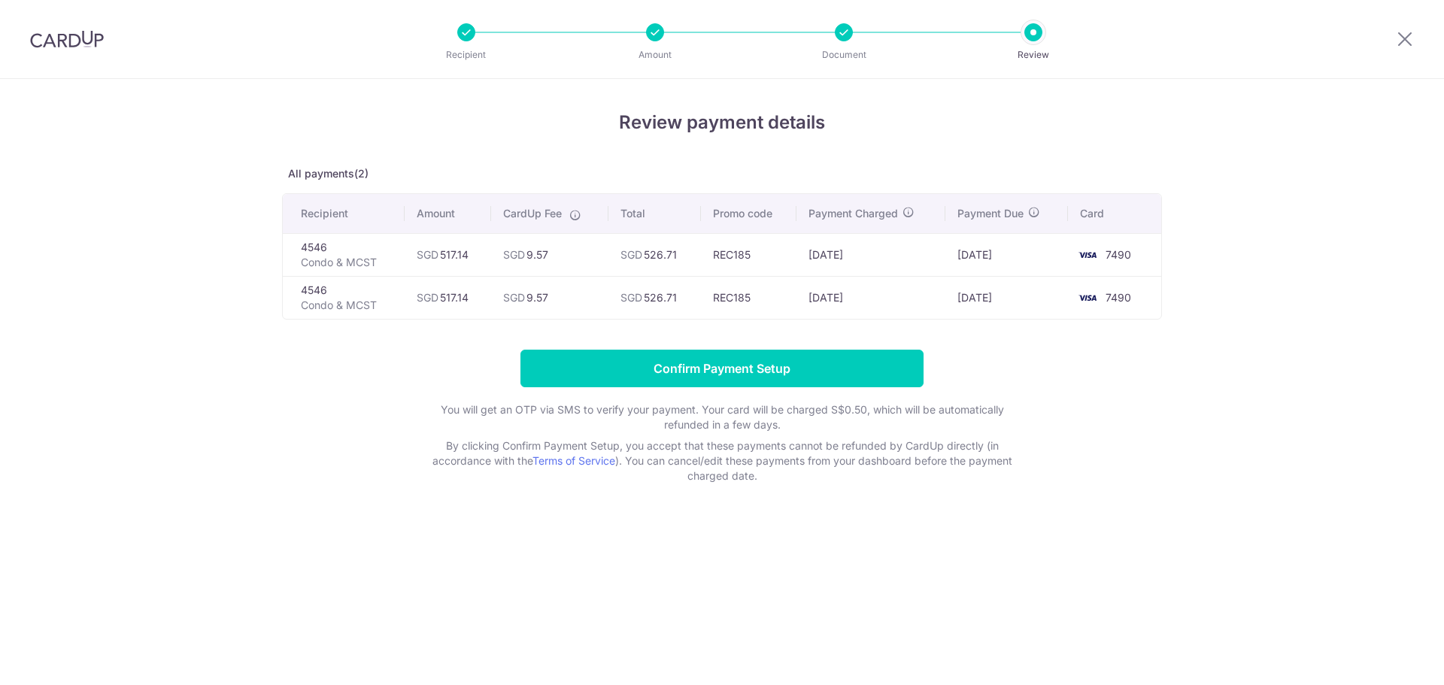 The height and width of the screenshot is (685, 1444). Describe the element at coordinates (748, 214) in the screenshot. I see `th: Promo code` at that location.